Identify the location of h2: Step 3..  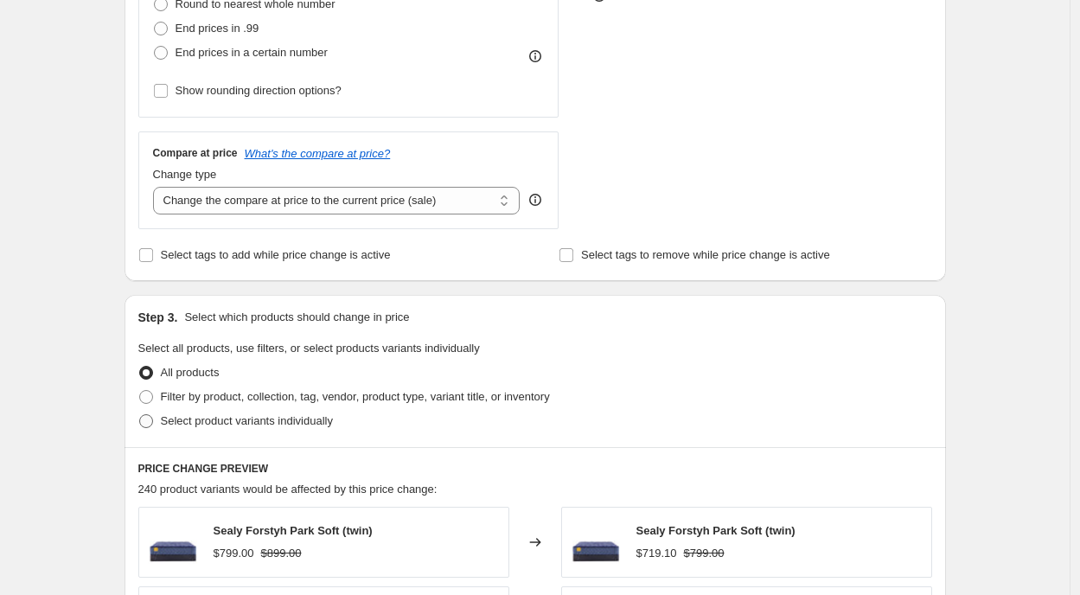
(158, 317).